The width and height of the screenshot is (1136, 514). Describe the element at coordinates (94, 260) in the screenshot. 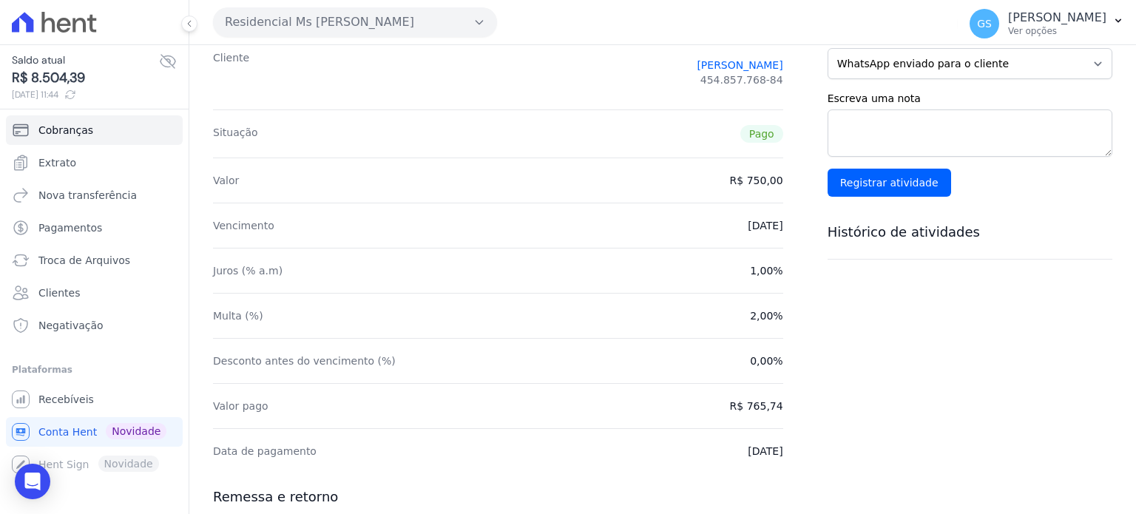

I see `a: Troca de Arquivos` at that location.